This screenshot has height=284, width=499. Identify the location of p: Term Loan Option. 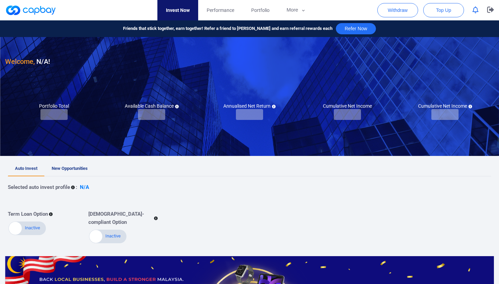
(28, 214).